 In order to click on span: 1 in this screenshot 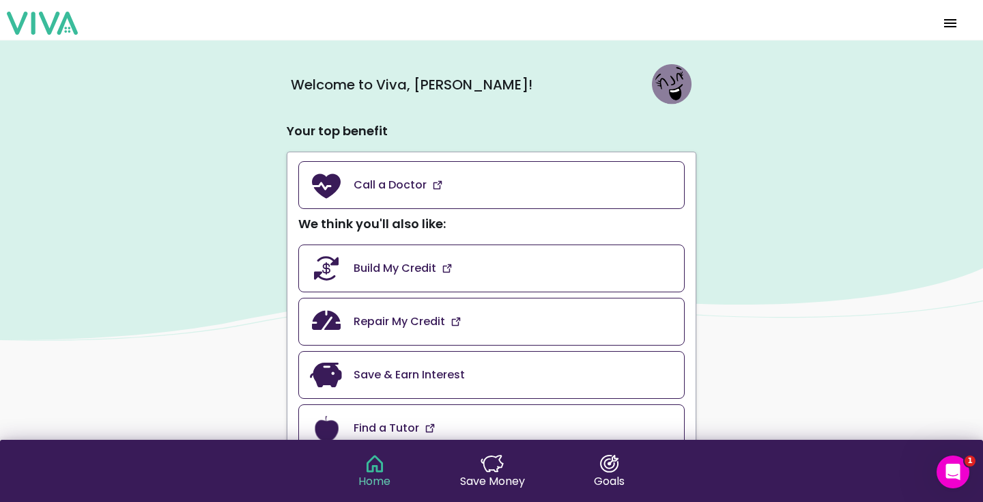, I will do `click(970, 461)`.